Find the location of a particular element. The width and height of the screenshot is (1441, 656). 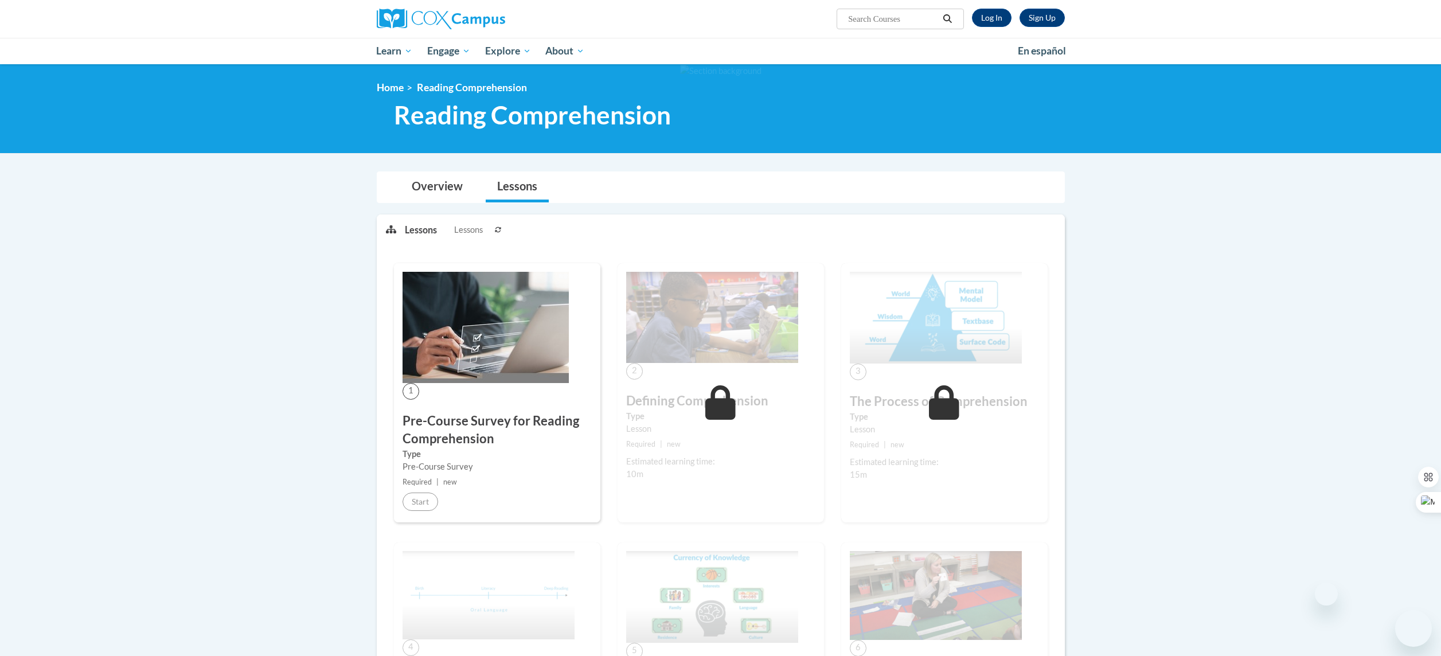

span: 2 is located at coordinates (634, 371).